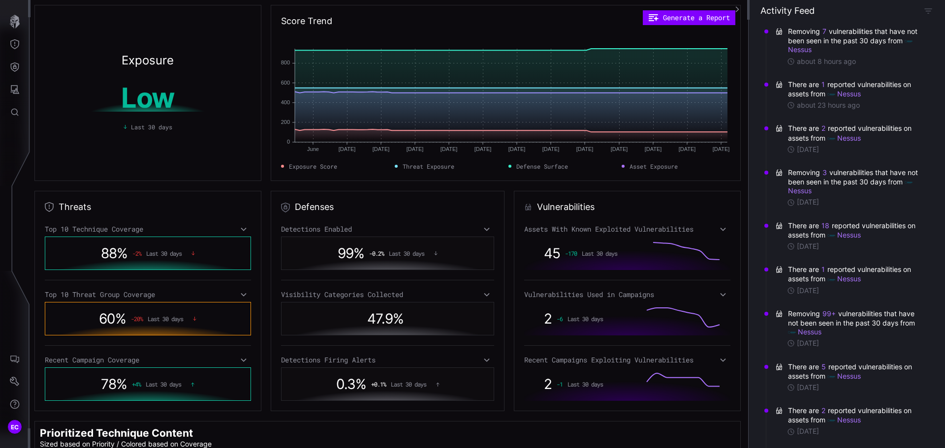  What do you see at coordinates (826, 226) in the screenshot?
I see `button: 18` at bounding box center [826, 226].